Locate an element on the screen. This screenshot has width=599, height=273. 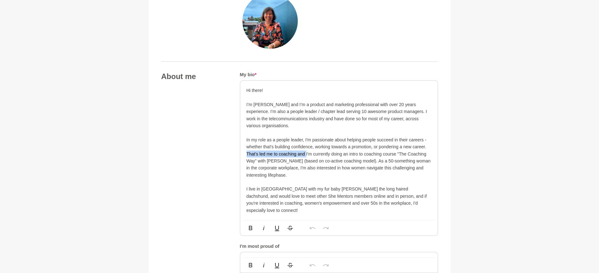
h5: I'm most proud of is located at coordinates (339, 246).